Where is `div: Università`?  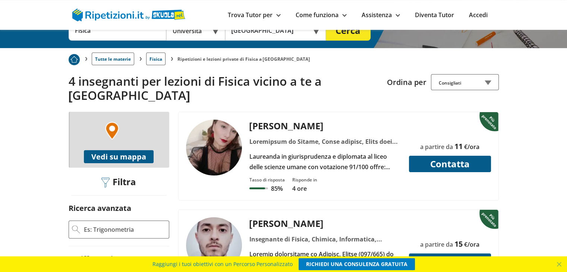
div: Università is located at coordinates (196, 31).